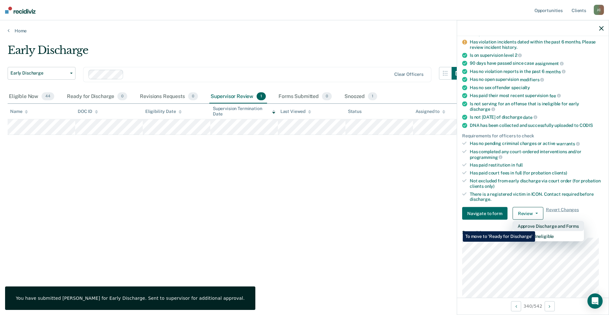  What do you see at coordinates (519, 165) in the screenshot?
I see `span: full` at bounding box center [519, 165].